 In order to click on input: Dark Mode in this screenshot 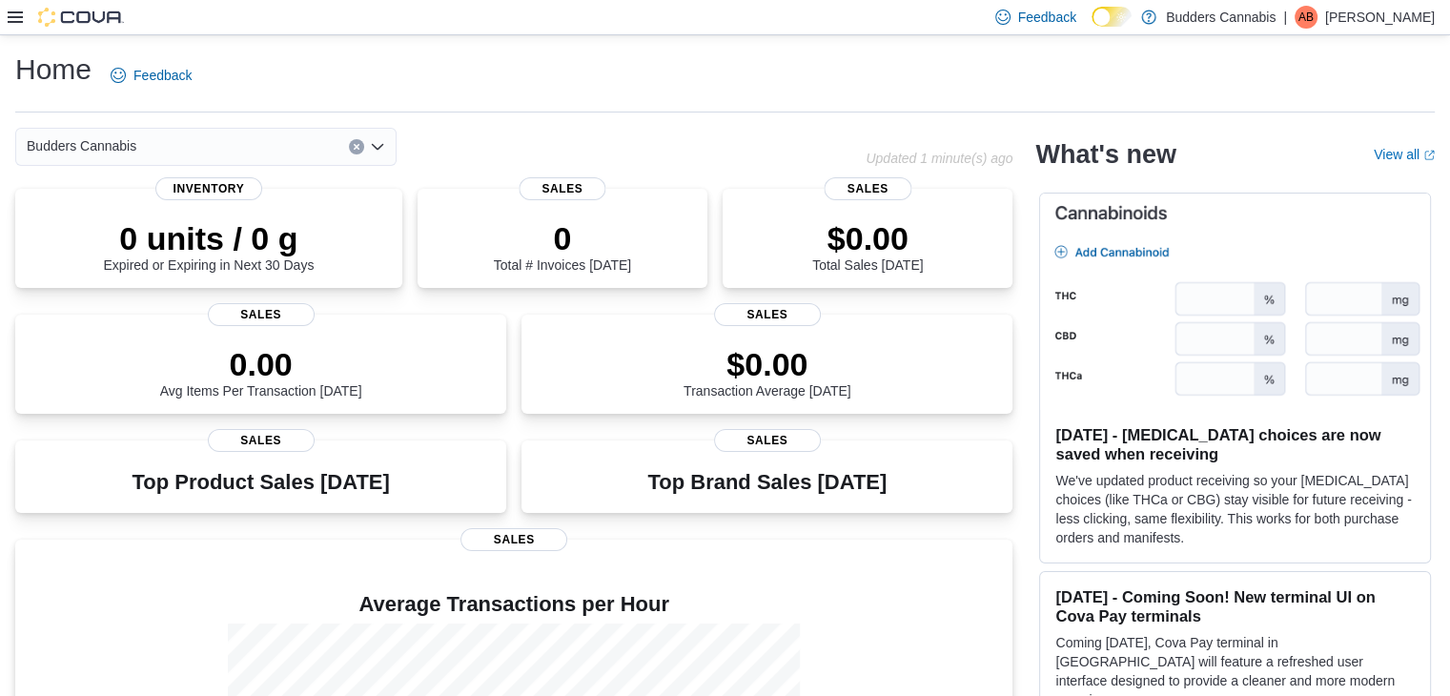, I will do `click(1111, 16)`.